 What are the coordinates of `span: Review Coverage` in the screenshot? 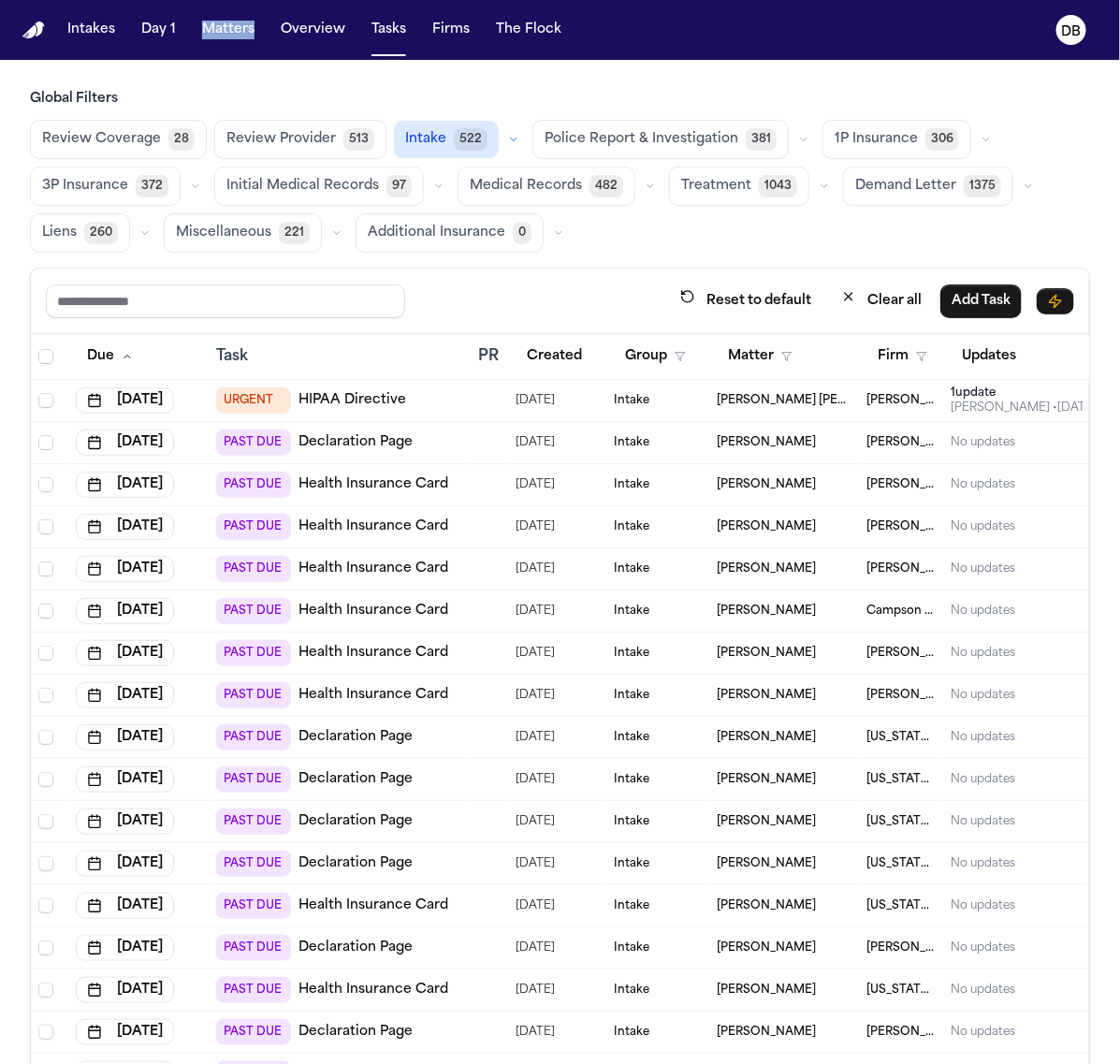 It's located at (101, 139).